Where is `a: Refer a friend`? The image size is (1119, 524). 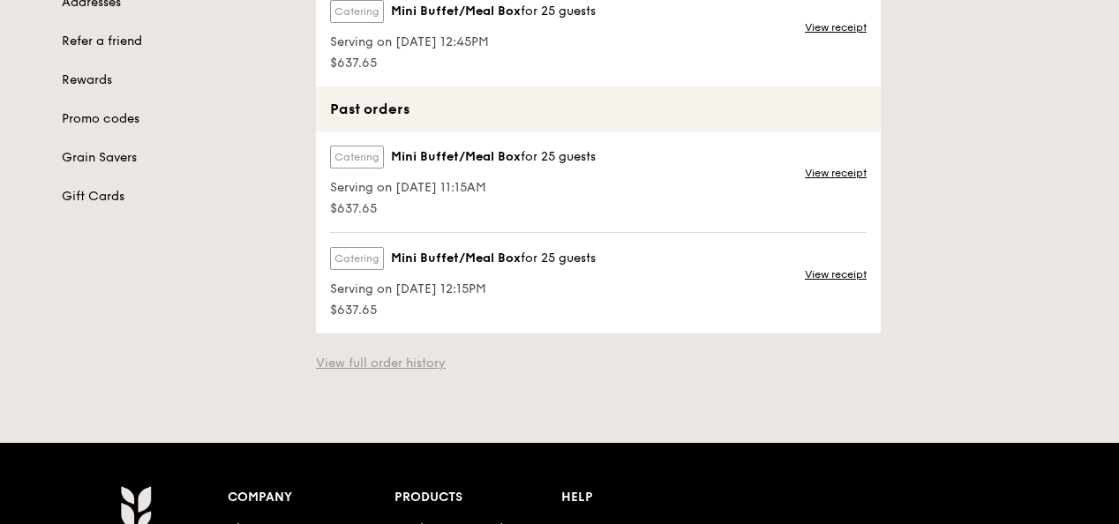 a: Refer a friend is located at coordinates (178, 41).